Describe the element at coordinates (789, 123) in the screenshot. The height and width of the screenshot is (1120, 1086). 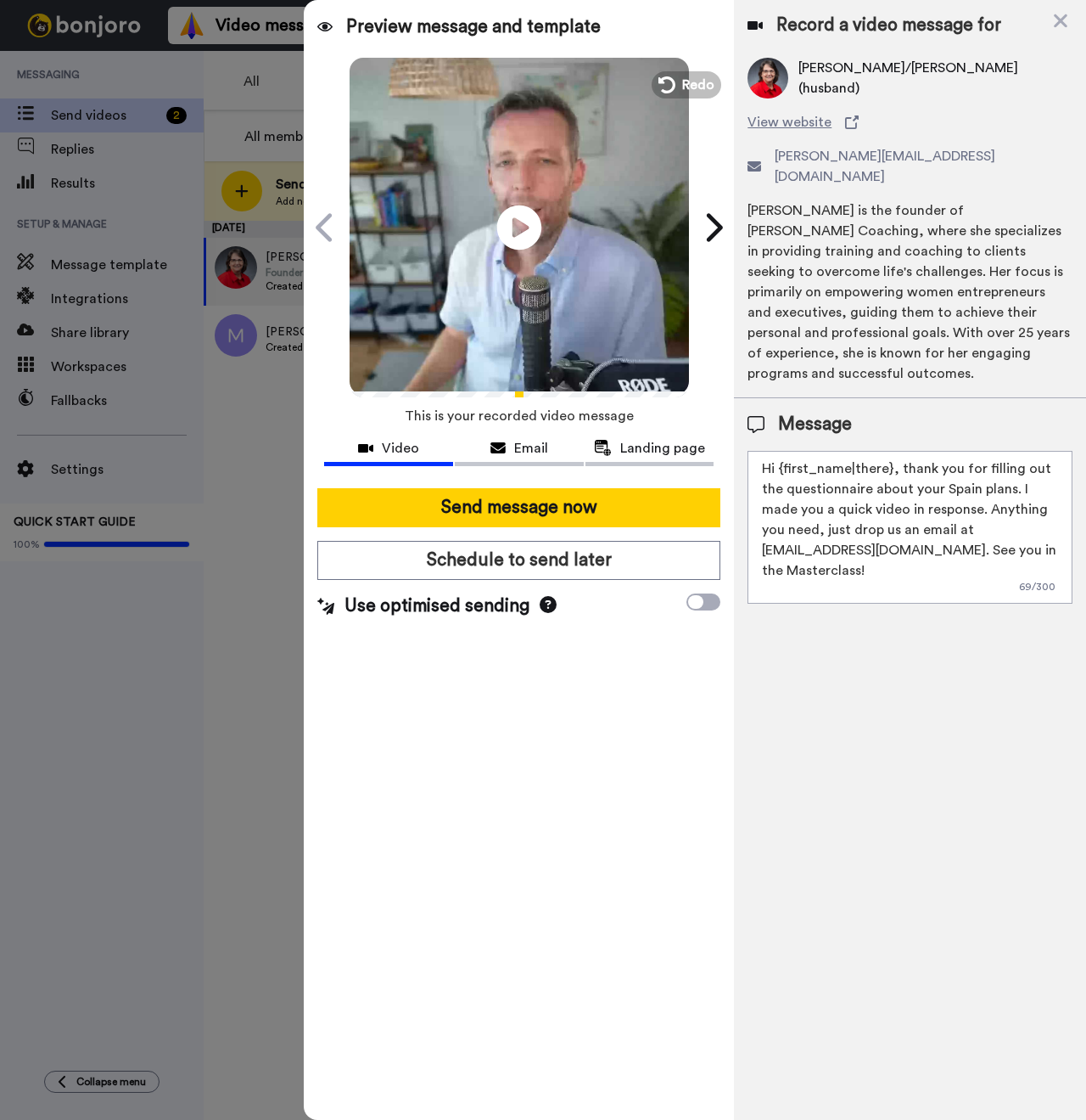
I see `span: View website` at that location.